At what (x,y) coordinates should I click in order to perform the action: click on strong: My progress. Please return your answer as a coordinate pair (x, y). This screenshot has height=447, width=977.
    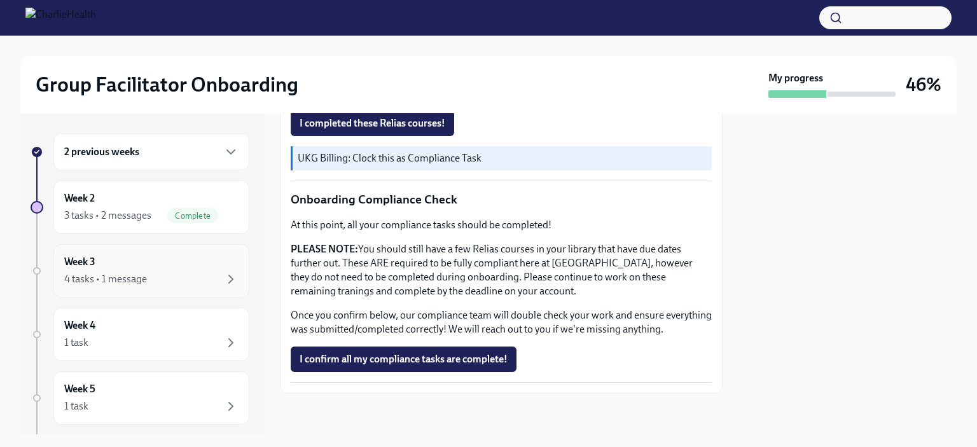
    Looking at the image, I should click on (796, 78).